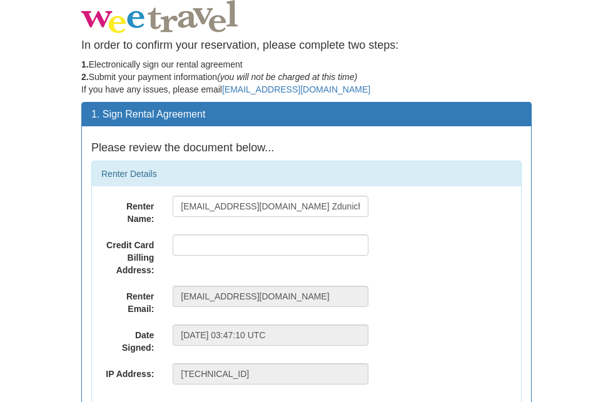  Describe the element at coordinates (128, 210) in the screenshot. I see `label: Renter Name:` at that location.